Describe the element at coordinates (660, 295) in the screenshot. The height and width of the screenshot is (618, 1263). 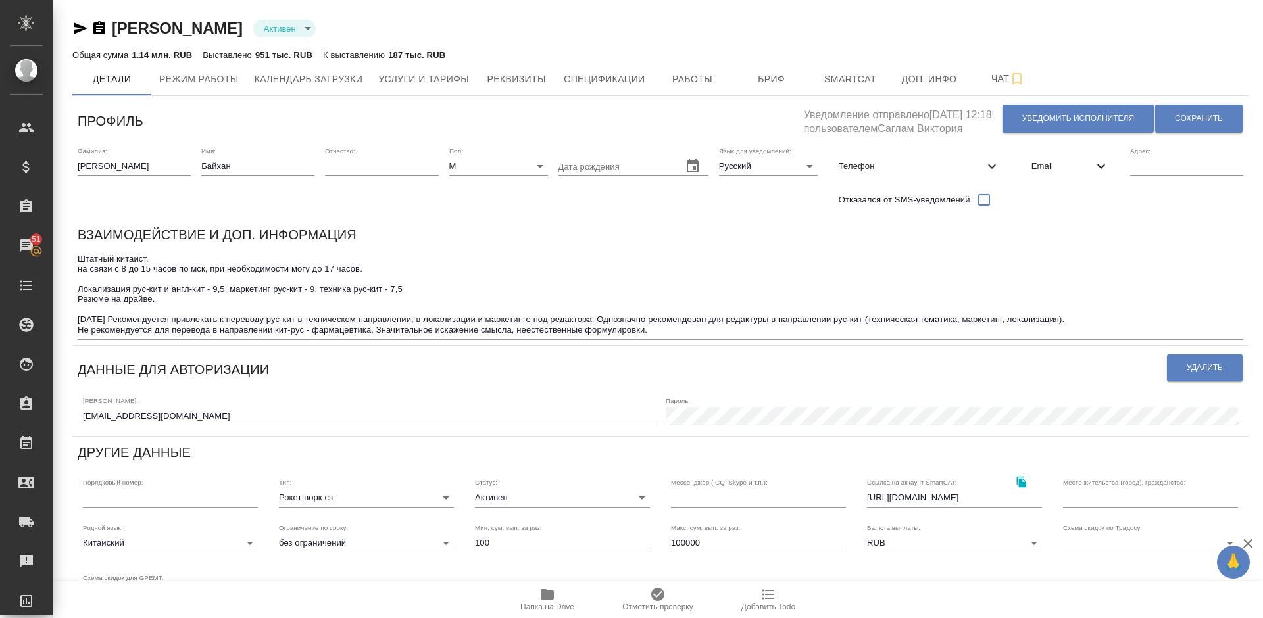
I see `textarea: Штатный китаист. на связи с 8 до 15 часов по мск, при необходимости могу до 17 часов. Локализация...` at that location.